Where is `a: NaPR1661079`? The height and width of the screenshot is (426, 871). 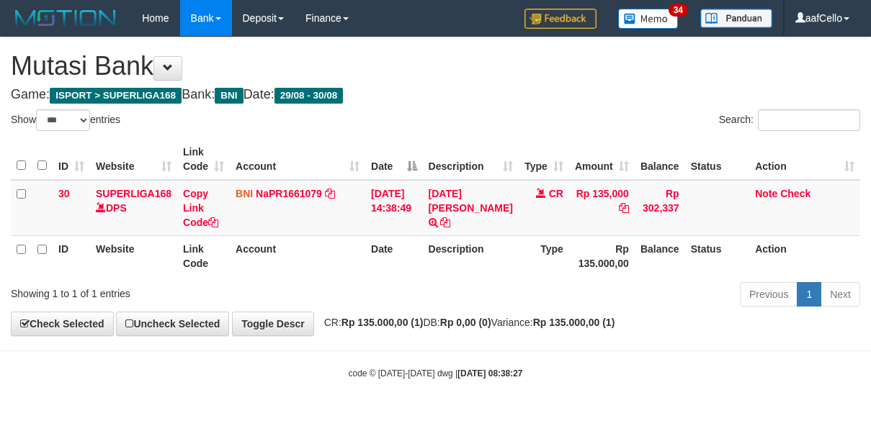
a: NaPR1661079 is located at coordinates (289, 194).